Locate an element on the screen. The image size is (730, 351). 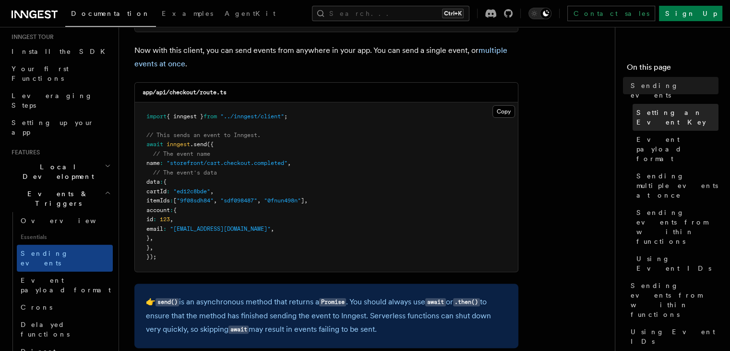
span: "storefront/cart.checkout.completed" is located at coordinates (227, 163).